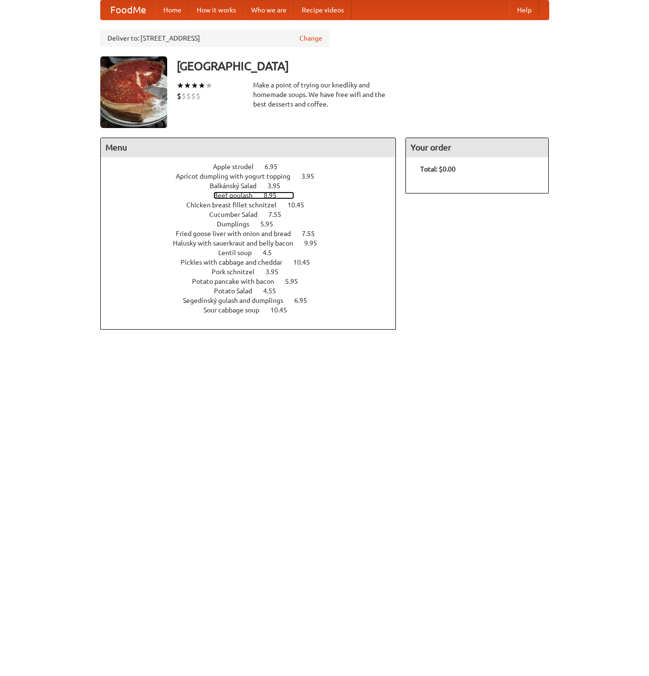 This screenshot has width=649, height=676. What do you see at coordinates (323, 10) in the screenshot?
I see `a: Recipe videos` at bounding box center [323, 10].